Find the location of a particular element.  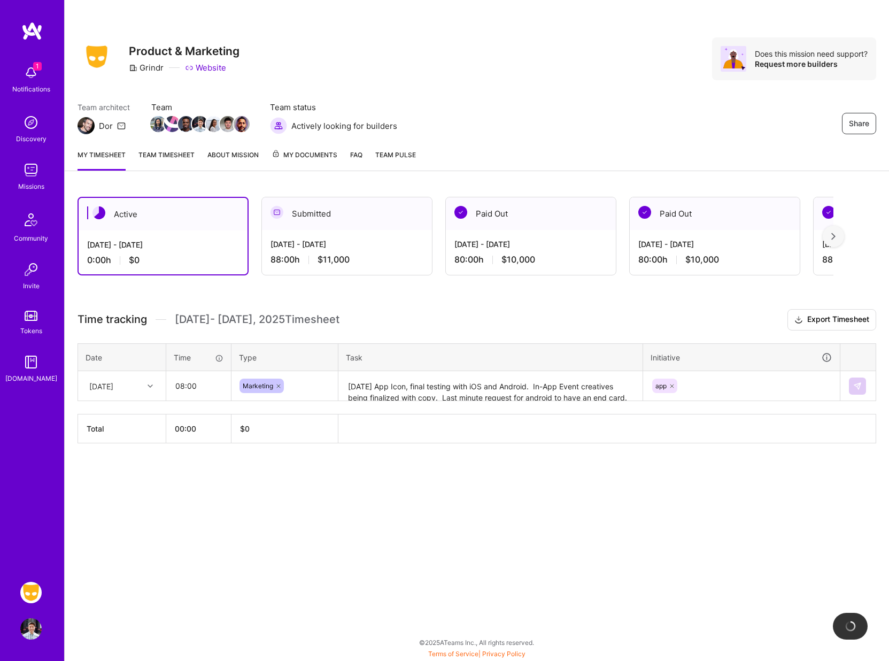

th: Task is located at coordinates (491, 357).